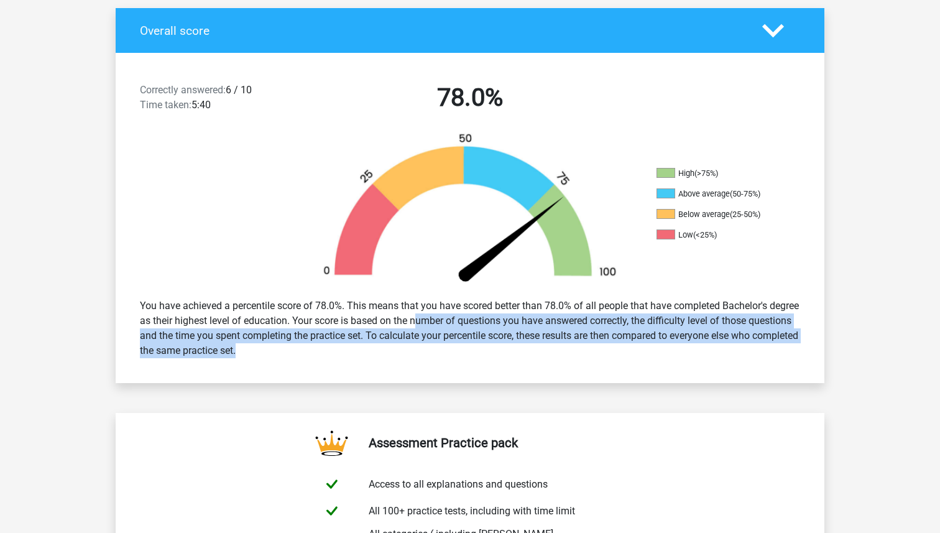 This screenshot has width=940, height=533. I want to click on li: High, so click(719, 174).